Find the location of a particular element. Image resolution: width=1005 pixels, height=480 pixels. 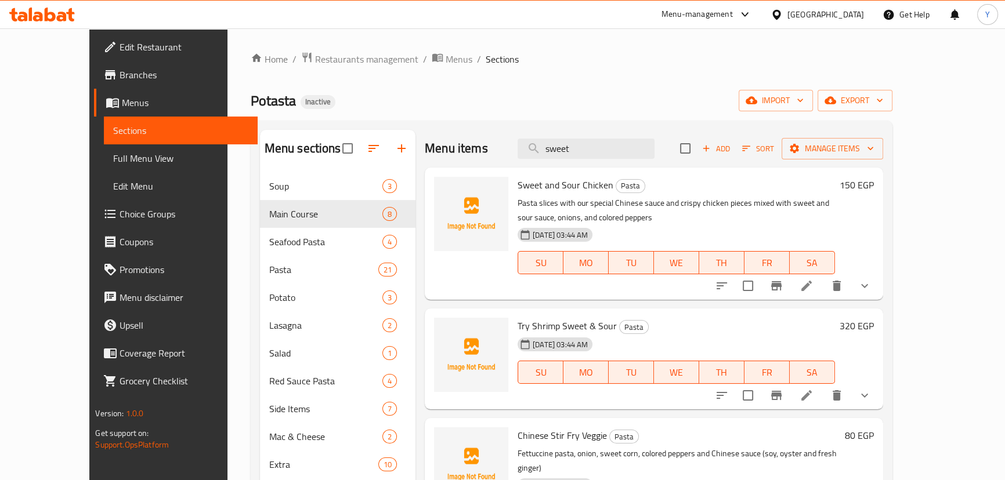

div: Potato is located at coordinates (325, 298).